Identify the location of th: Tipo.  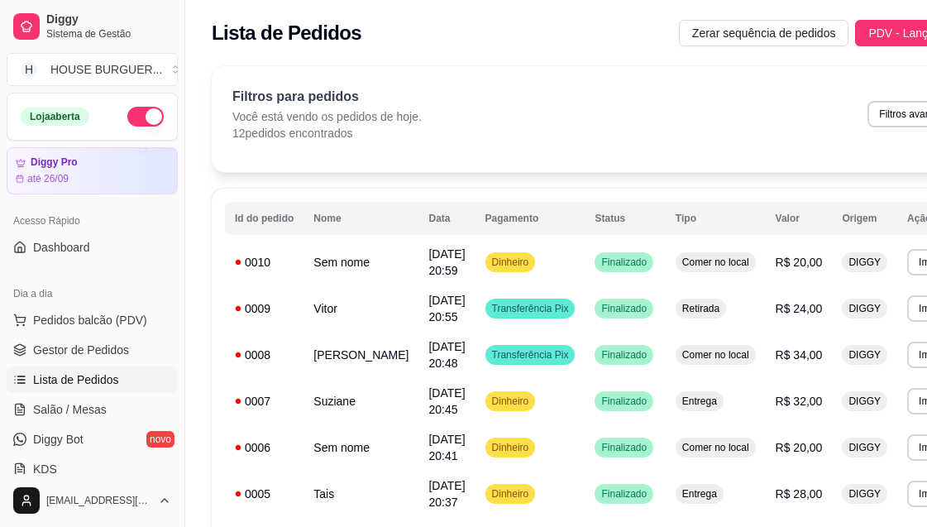
(716, 218).